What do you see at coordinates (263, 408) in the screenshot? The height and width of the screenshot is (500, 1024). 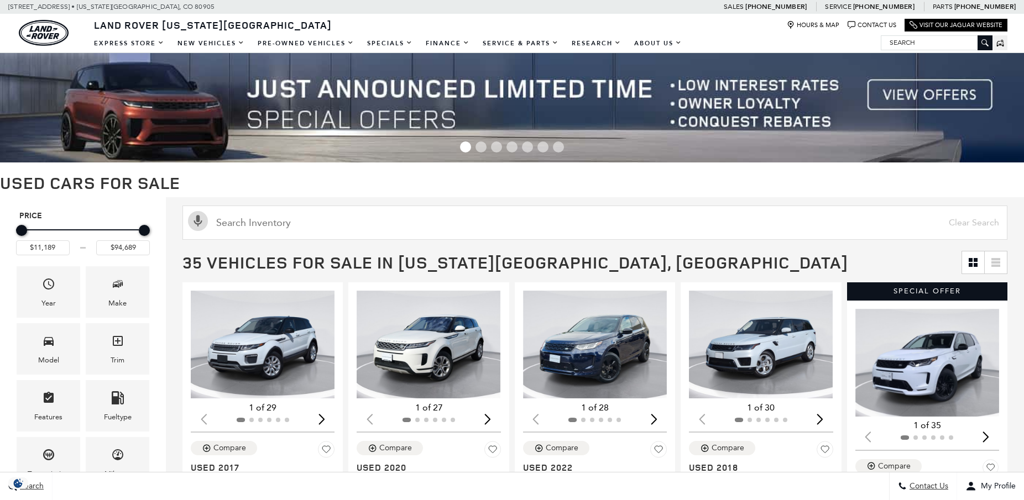 I see `div: 1 of 29` at bounding box center [263, 408].